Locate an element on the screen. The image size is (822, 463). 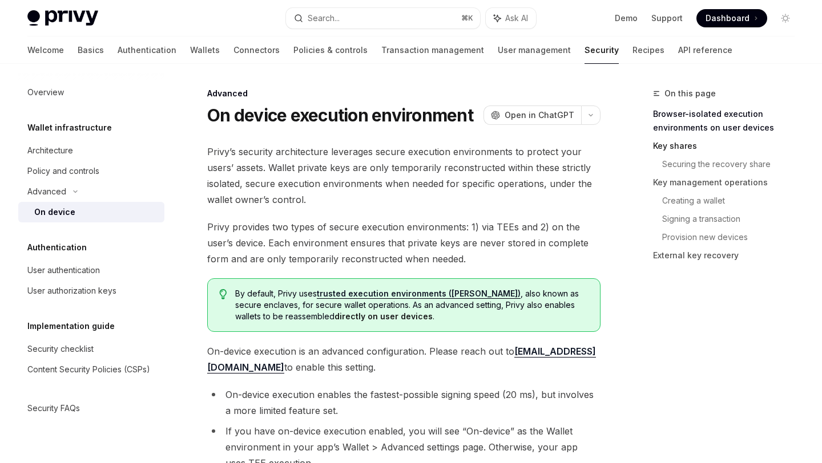
div: User authorization keys is located at coordinates (72, 291).